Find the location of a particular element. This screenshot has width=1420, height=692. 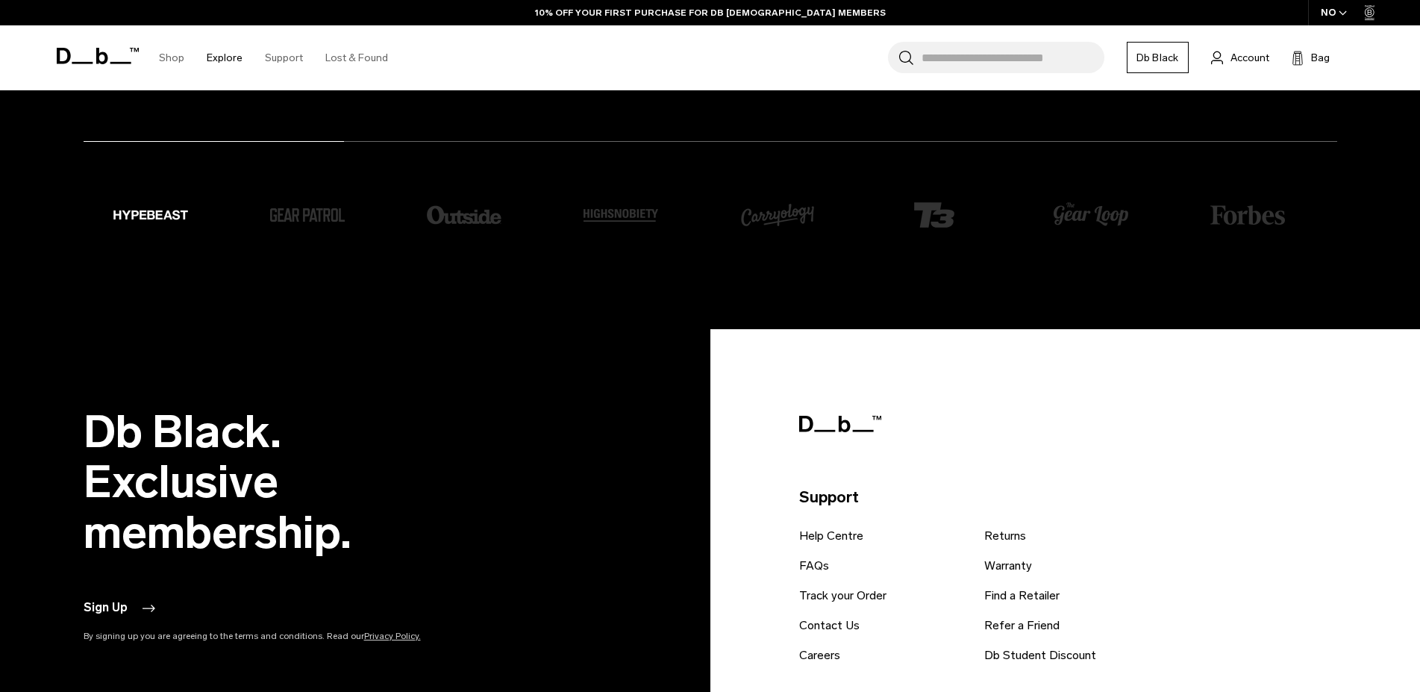

span: Bag is located at coordinates (1320, 57).